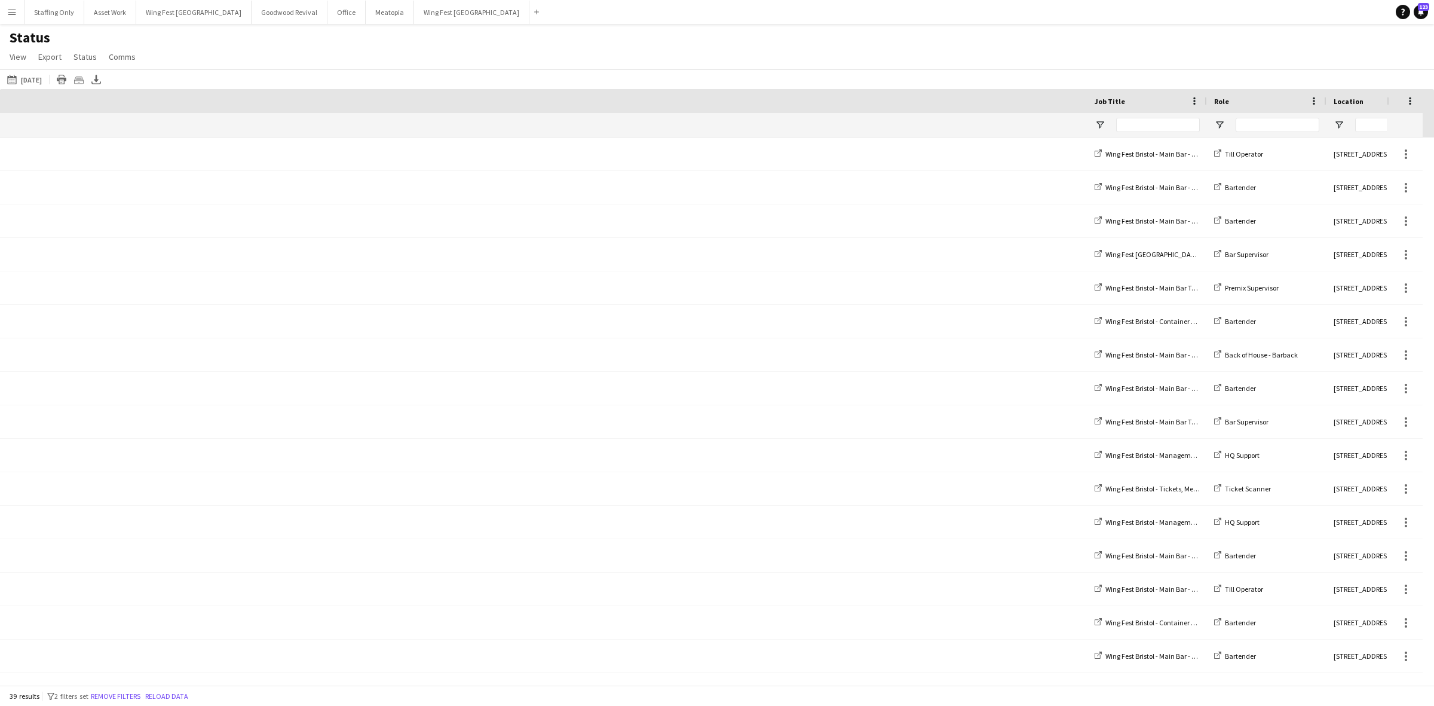  I want to click on a: 123, so click(1421, 12).